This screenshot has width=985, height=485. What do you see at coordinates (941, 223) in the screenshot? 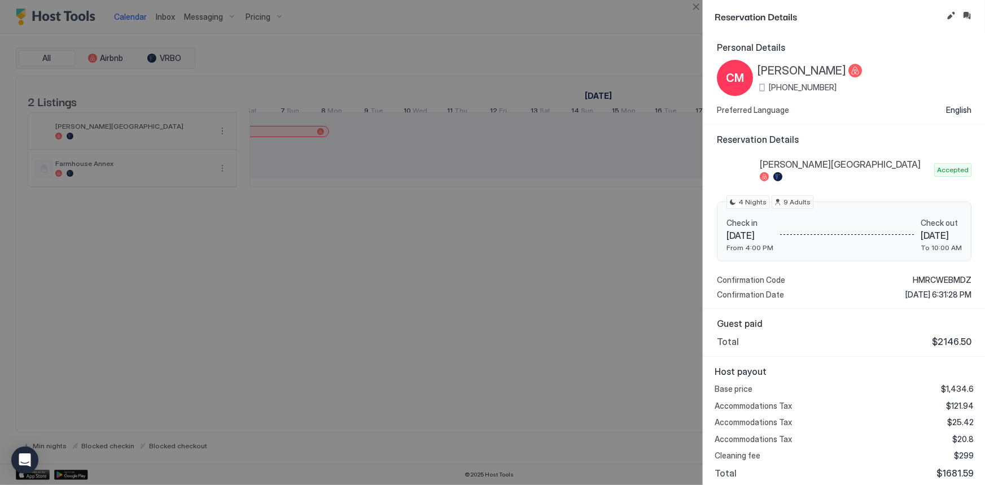
I see `span: Check out` at bounding box center [941, 223].